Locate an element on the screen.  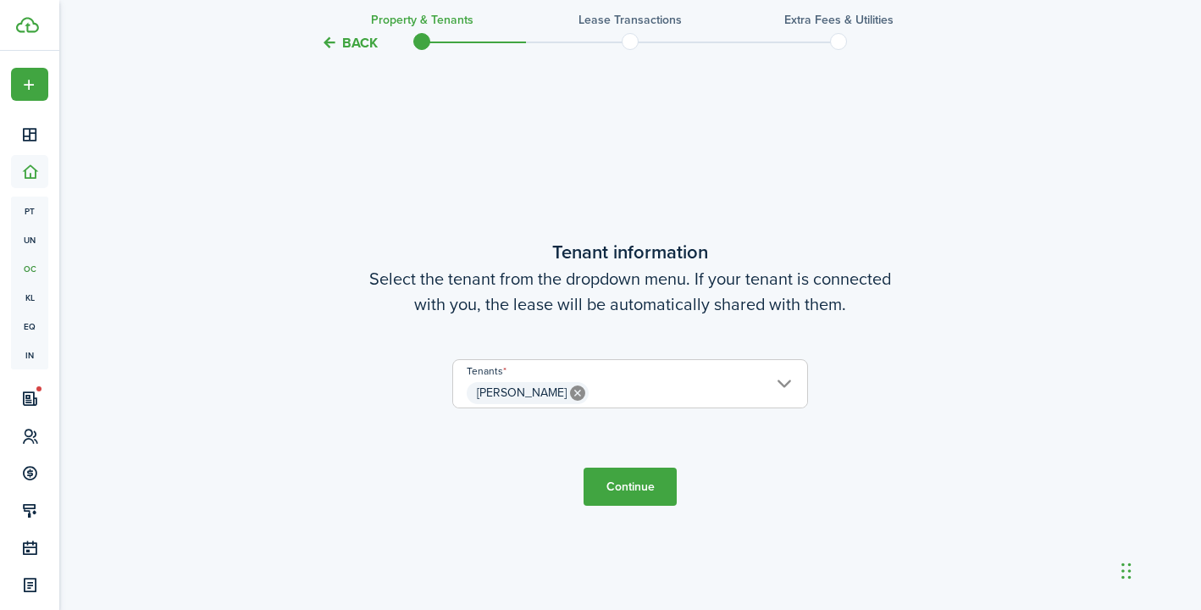
wizard-step-header-title: Tenant information is located at coordinates (630, 252).